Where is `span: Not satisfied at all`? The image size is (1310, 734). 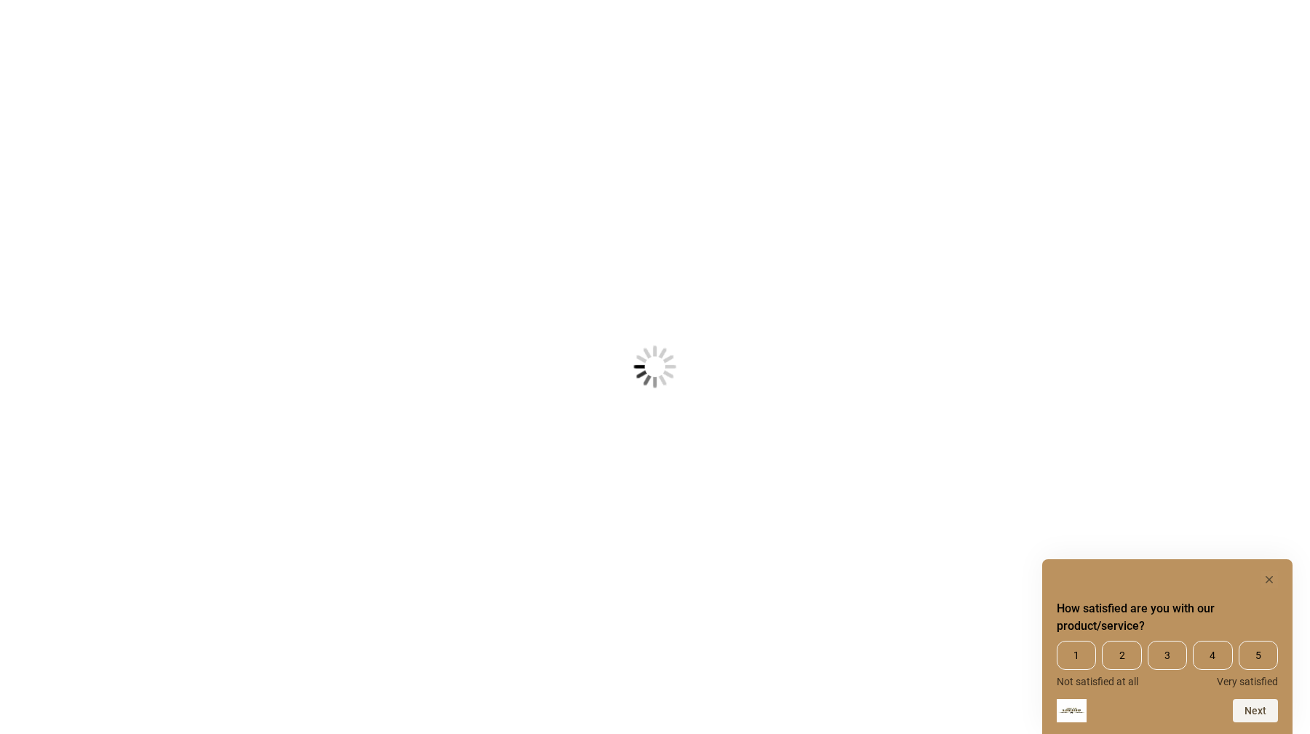 span: Not satisfied at all is located at coordinates (1097, 681).